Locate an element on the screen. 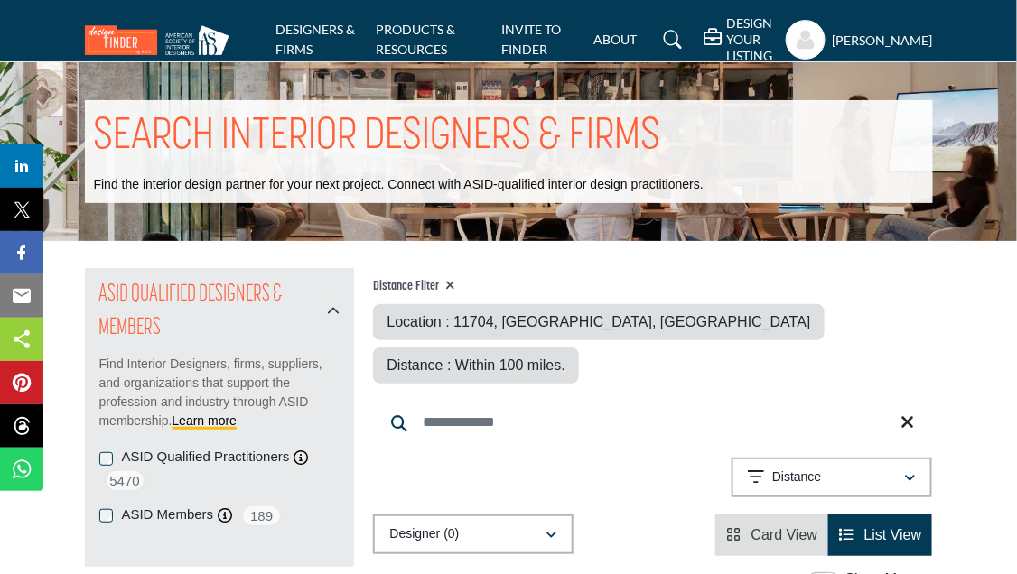 The height and width of the screenshot is (574, 1017). li: Card View is located at coordinates (771, 535).